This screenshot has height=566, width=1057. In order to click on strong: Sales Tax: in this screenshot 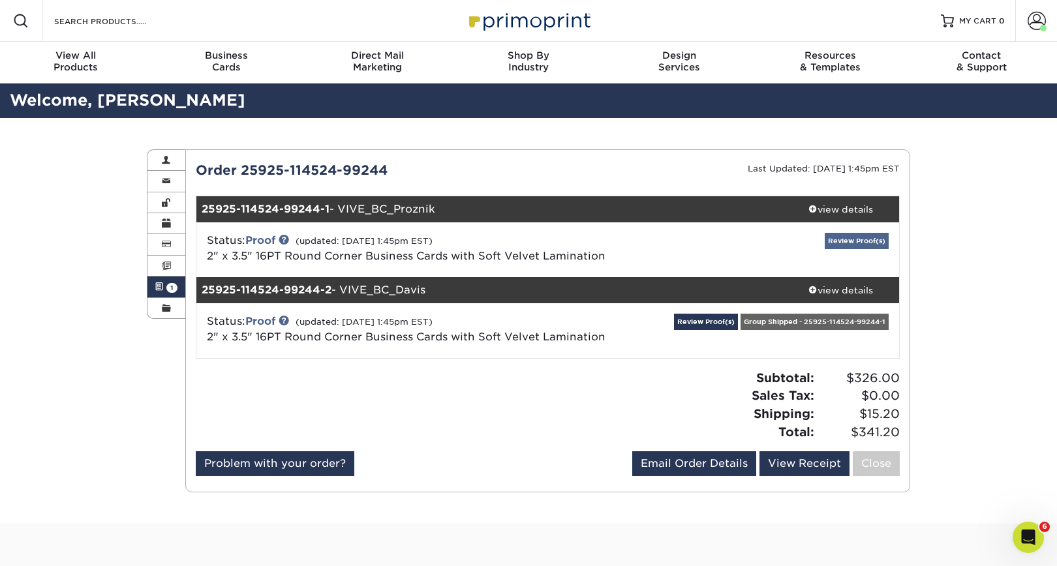, I will do `click(783, 395)`.